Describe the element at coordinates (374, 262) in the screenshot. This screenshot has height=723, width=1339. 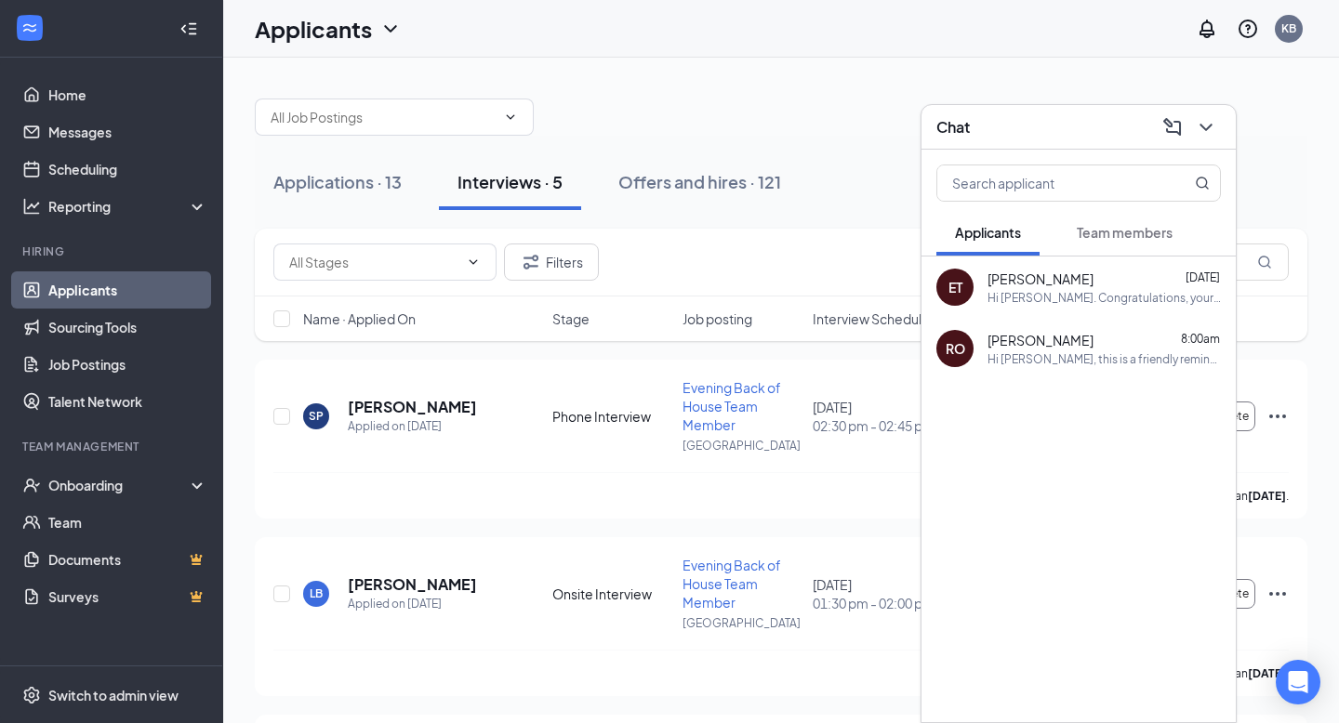
I see `input: All Stages` at that location.